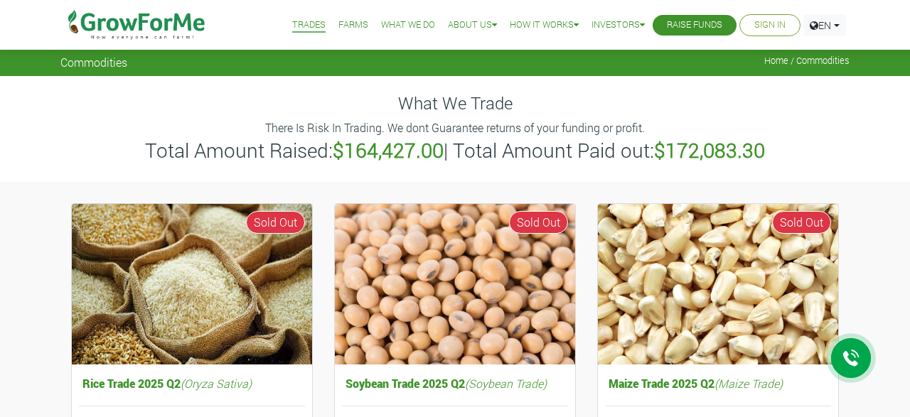 This screenshot has width=910, height=417. Describe the element at coordinates (807, 60) in the screenshot. I see `span: Home / Commodities` at that location.